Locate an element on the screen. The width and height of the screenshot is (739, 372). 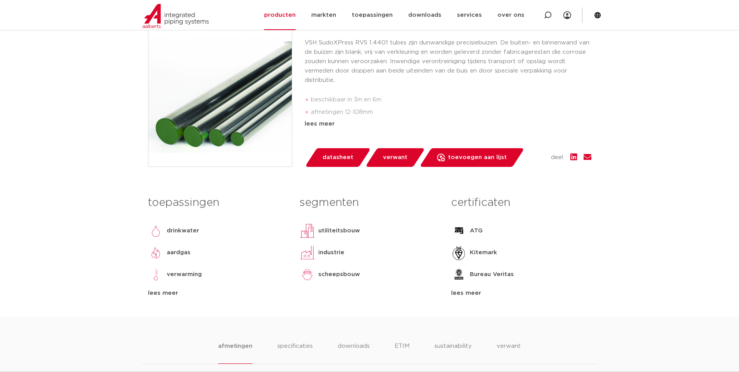
h3: segmenten is located at coordinates (369, 203).